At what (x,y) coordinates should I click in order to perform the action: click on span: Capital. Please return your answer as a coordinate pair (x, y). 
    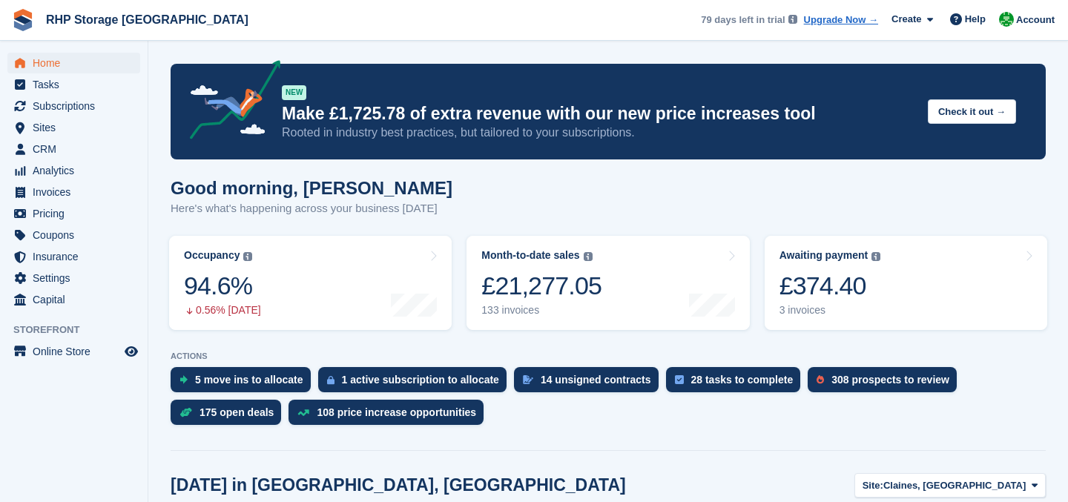
    Looking at the image, I should click on (77, 300).